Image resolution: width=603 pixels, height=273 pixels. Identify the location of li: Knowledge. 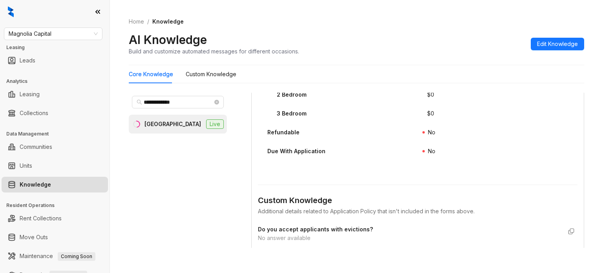
(55, 185).